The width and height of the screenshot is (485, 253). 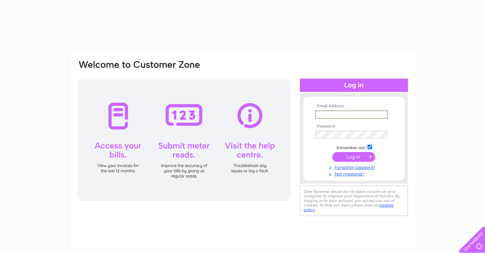 I want to click on td: Remember me?, so click(x=354, y=147).